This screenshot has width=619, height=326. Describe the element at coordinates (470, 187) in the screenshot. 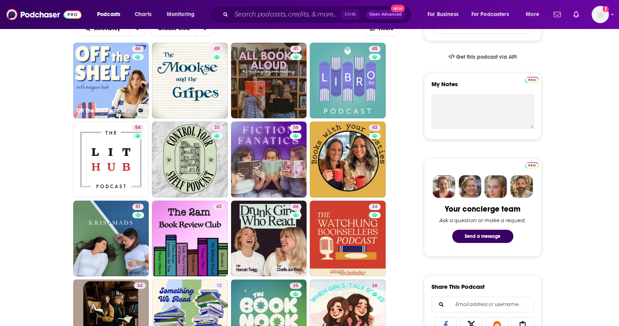

I see `img: Barbara Profile` at that location.